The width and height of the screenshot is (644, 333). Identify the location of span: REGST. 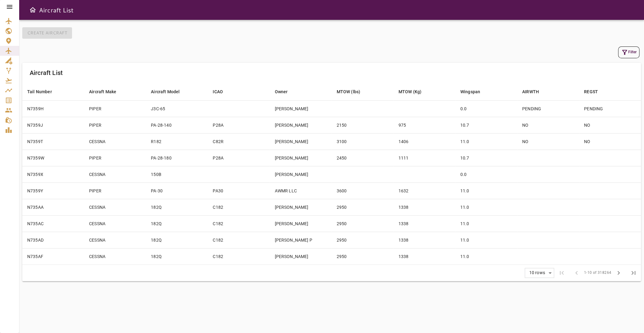
(595, 92).